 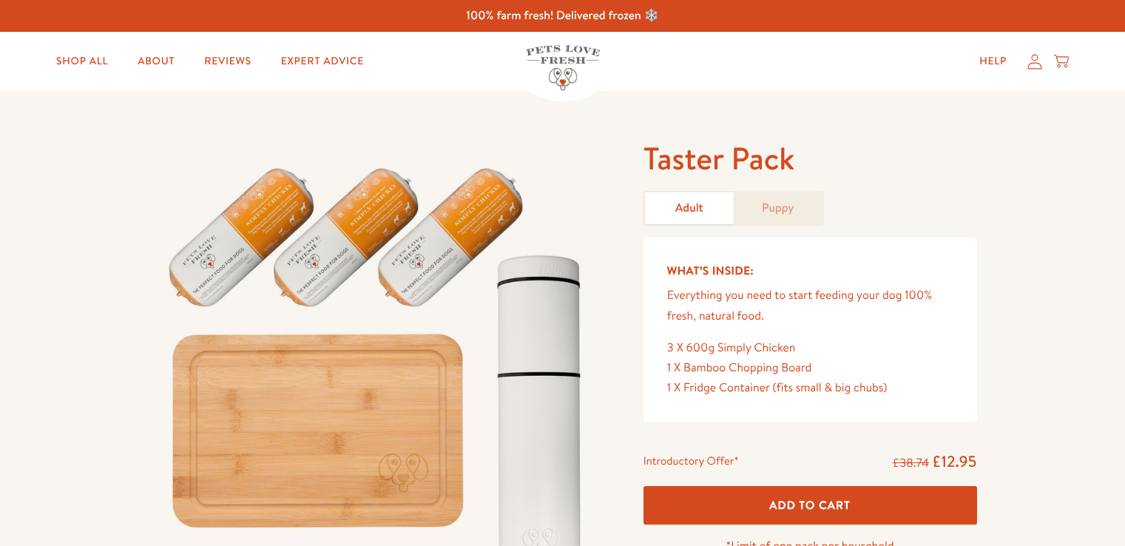 I want to click on a: Expert Advice, so click(x=322, y=61).